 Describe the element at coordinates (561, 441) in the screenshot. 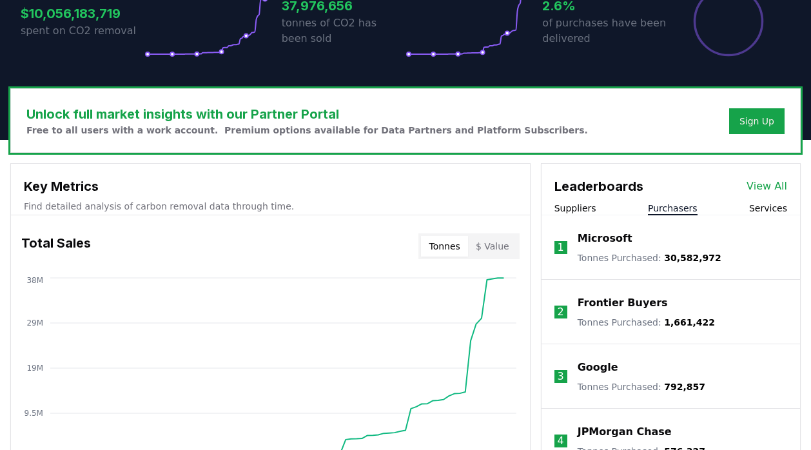

I see `p: 4` at that location.